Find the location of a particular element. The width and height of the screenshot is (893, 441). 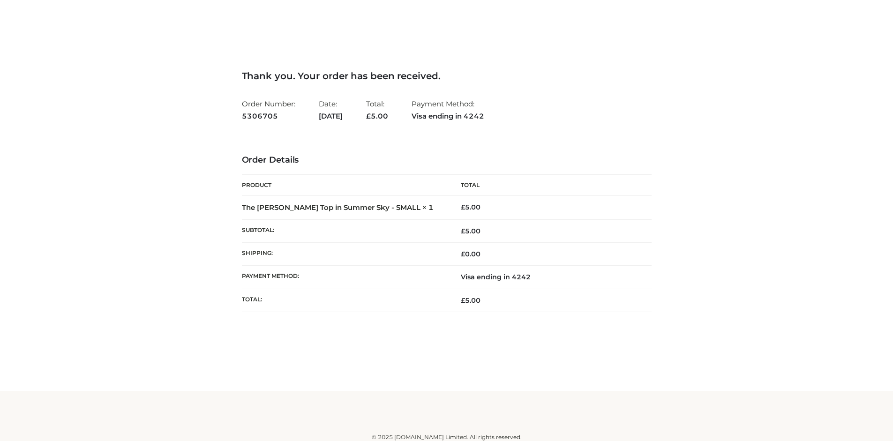

li: Date: is located at coordinates (331, 110).